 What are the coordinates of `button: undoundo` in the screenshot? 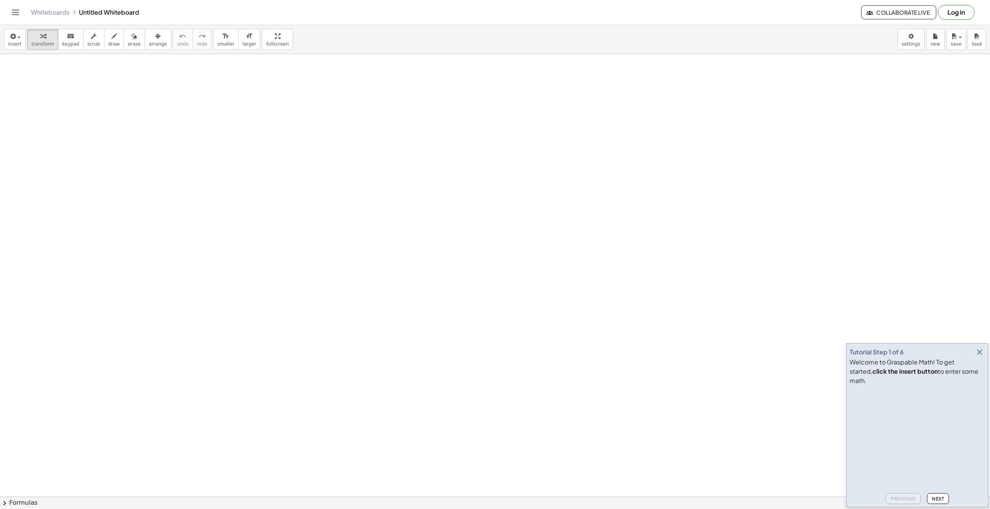 It's located at (183, 39).